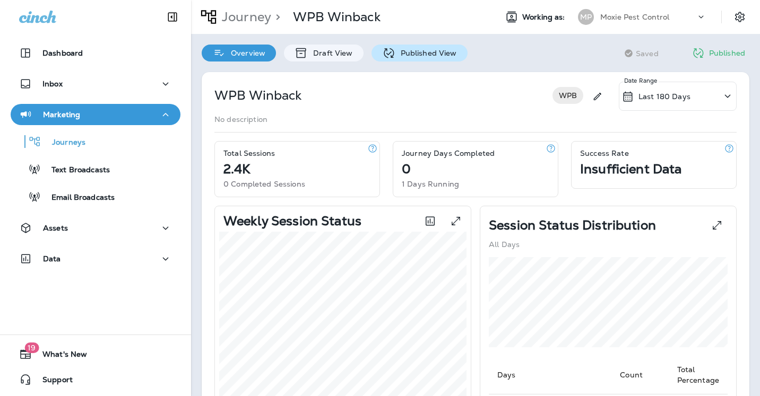 The image size is (760, 396). Describe the element at coordinates (456, 221) in the screenshot. I see `button: View graph expanded to full screen` at that location.